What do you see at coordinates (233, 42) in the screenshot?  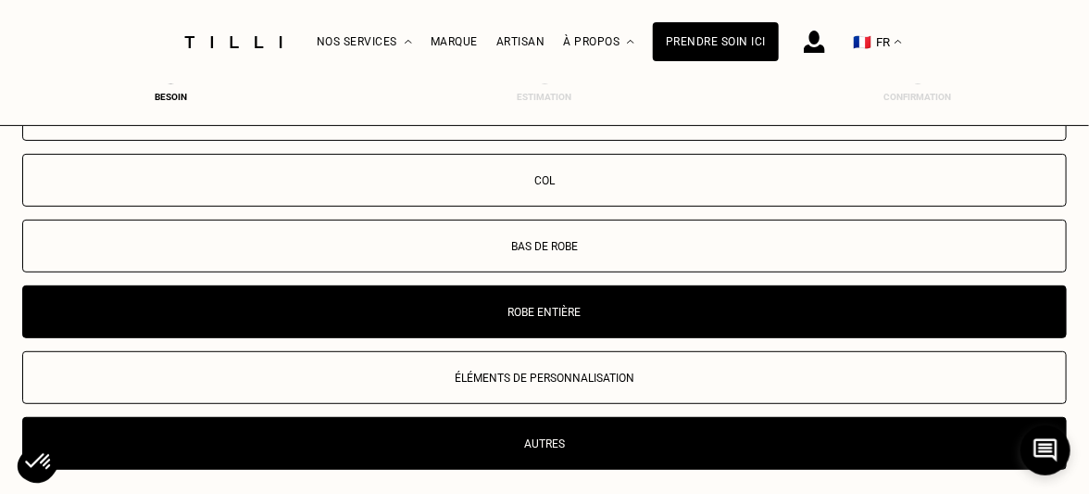 I see `a: Logo du service de couturière Tilli` at bounding box center [233, 42].